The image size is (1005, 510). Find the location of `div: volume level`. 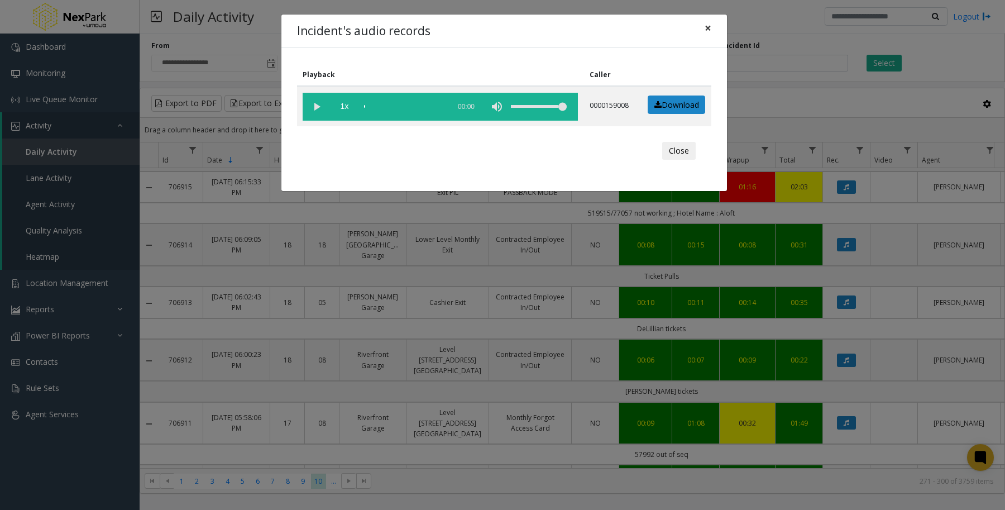

div: volume level is located at coordinates (539, 107).